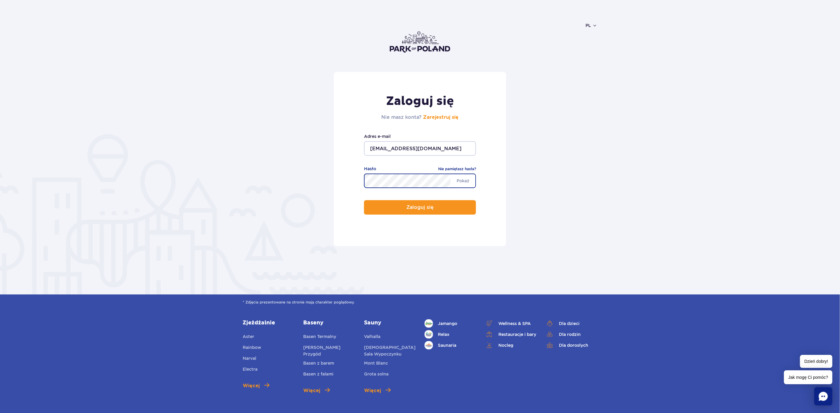 This screenshot has height=413, width=840. Describe the element at coordinates (511, 345) in the screenshot. I see `a: Nocleg` at that location.